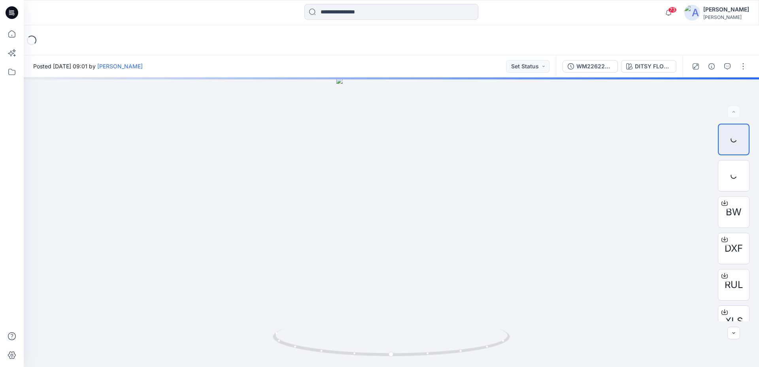 This screenshot has width=759, height=367. I want to click on img: avatar, so click(692, 13).